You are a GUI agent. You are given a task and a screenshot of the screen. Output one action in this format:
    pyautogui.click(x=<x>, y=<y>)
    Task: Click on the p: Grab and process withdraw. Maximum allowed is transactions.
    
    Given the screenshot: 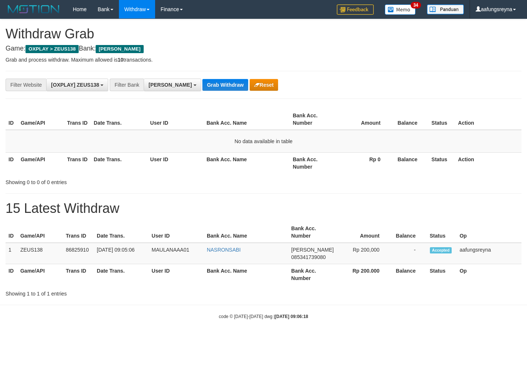 What is the action you would take?
    pyautogui.click(x=263, y=60)
    